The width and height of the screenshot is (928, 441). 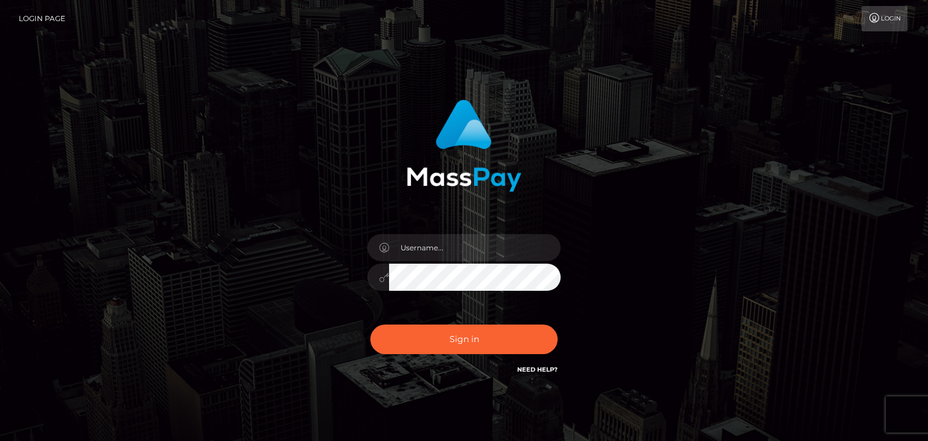 What do you see at coordinates (464, 339) in the screenshot?
I see `button: Sign in` at bounding box center [464, 339].